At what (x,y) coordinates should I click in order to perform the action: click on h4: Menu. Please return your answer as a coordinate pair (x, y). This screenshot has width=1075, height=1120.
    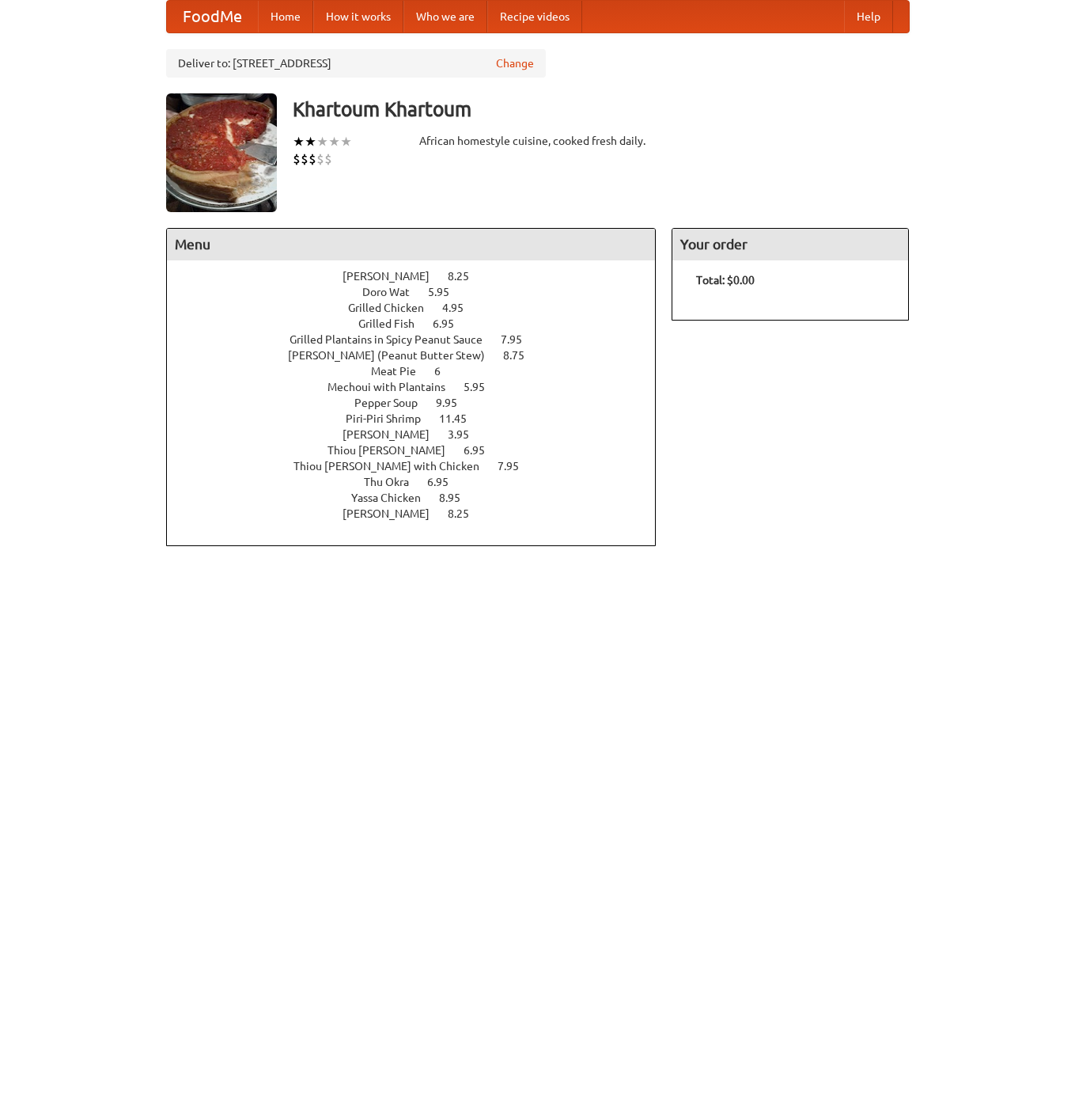
    Looking at the image, I should click on (411, 245).